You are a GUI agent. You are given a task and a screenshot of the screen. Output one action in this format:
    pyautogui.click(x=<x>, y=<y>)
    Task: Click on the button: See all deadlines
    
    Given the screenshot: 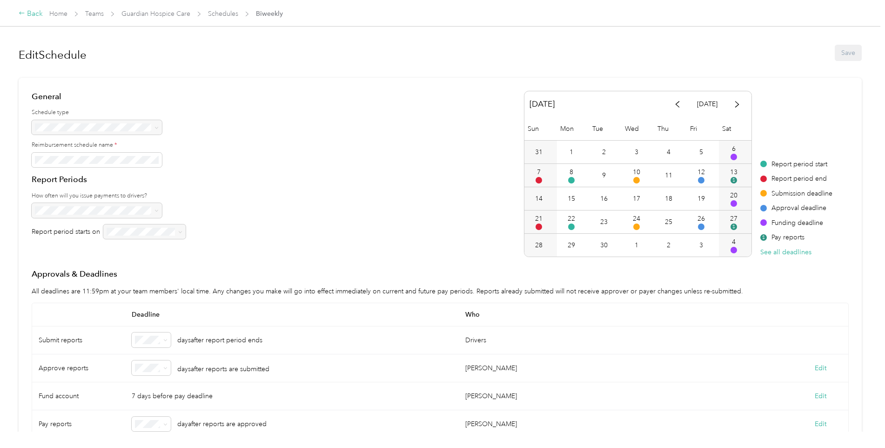 What is the action you would take?
    pyautogui.click(x=786, y=252)
    